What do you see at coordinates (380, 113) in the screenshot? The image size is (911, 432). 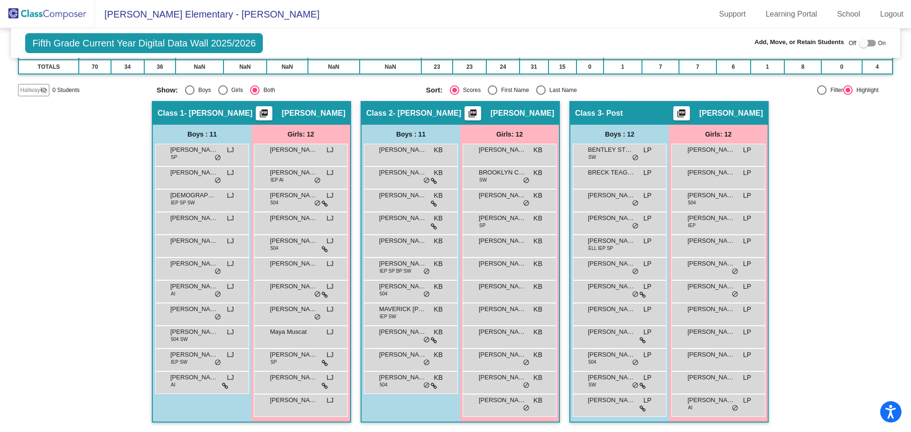 I see `span: Class 2` at bounding box center [380, 113].